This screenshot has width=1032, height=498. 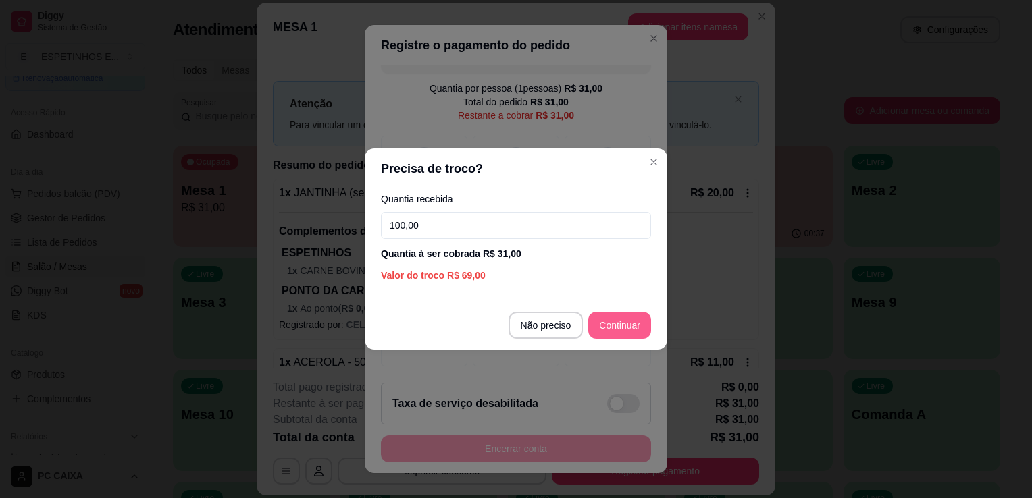 I want to click on button: Não preciso, so click(x=545, y=325).